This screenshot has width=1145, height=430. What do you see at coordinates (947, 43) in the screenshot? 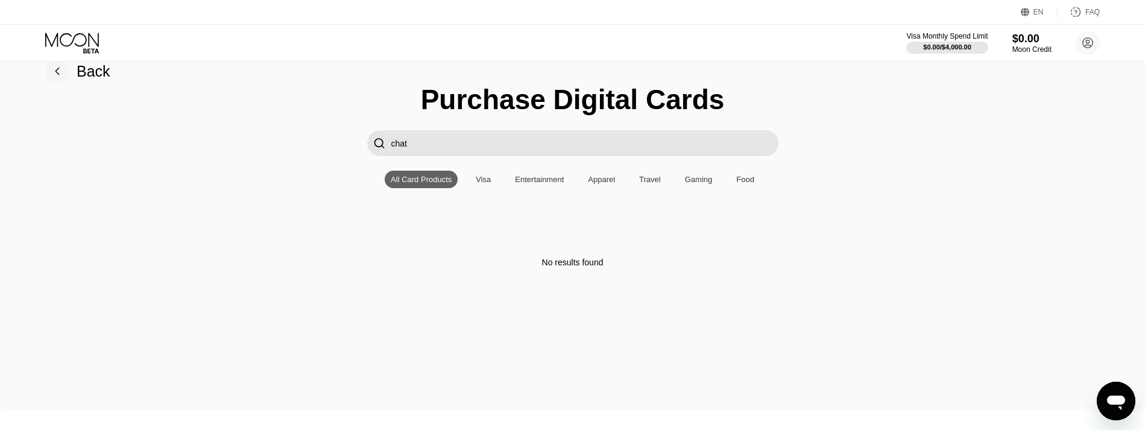
I see `div: Visa Monthly Spend Limit$0.00/$4,000.00` at bounding box center [947, 43].